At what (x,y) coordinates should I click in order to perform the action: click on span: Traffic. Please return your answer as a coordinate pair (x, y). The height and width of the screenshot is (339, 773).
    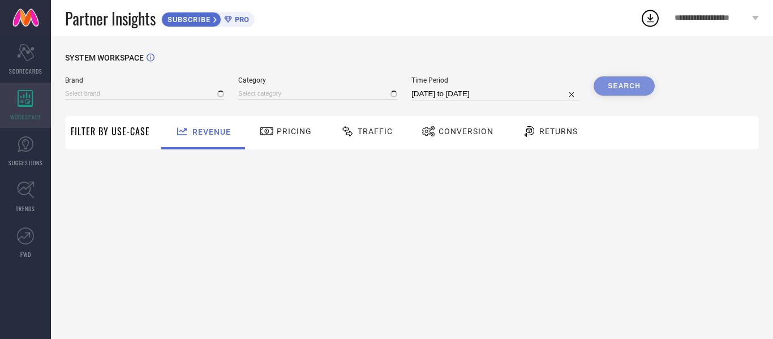
    Looking at the image, I should click on (375, 131).